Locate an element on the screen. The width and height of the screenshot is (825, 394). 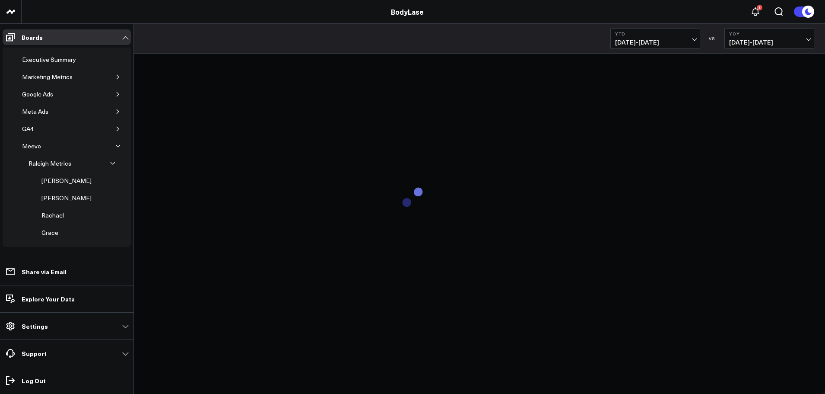
b: YTD is located at coordinates (655, 34).